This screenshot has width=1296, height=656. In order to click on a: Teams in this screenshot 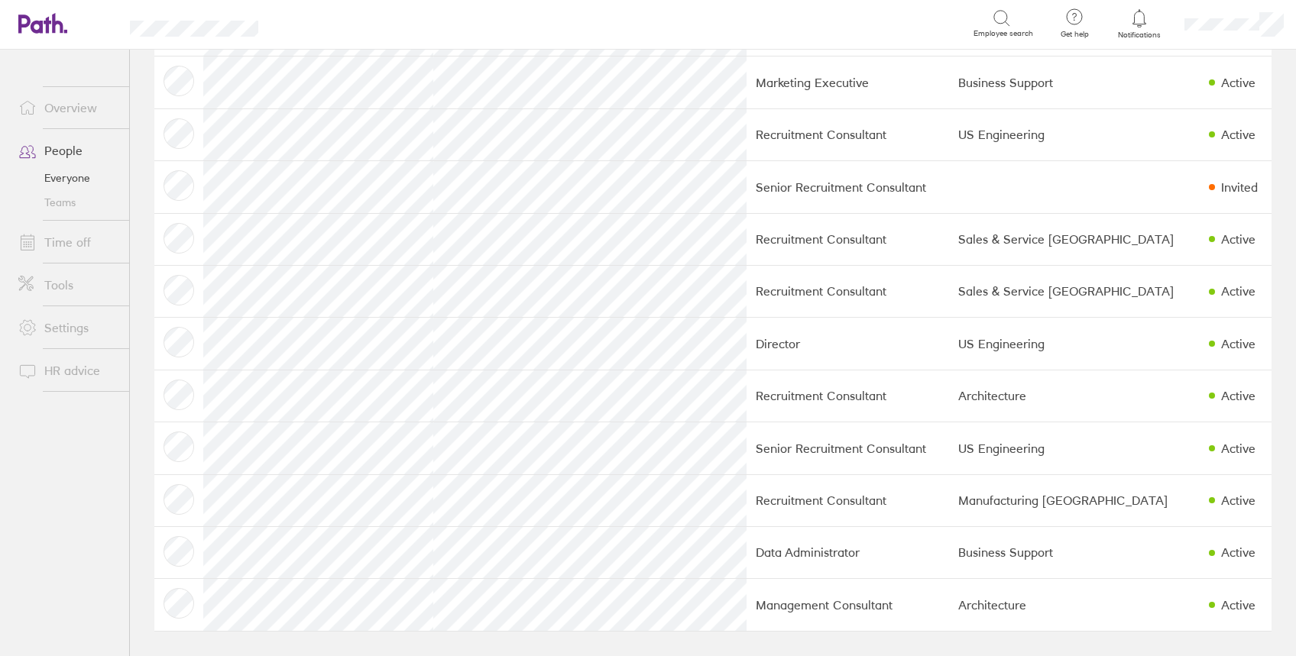, I will do `click(67, 202)`.